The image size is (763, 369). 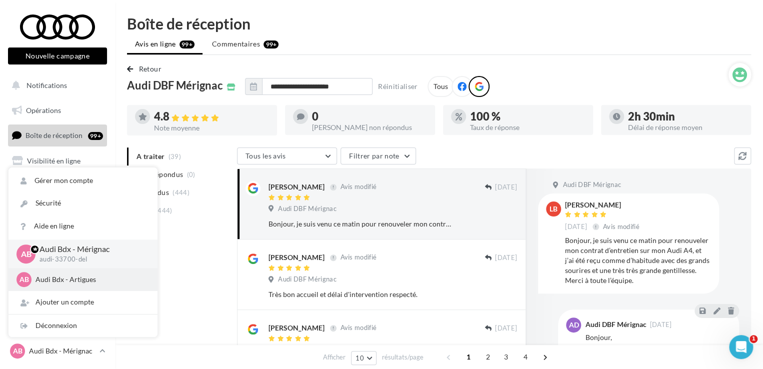 I want to click on span: 4, so click(x=525, y=357).